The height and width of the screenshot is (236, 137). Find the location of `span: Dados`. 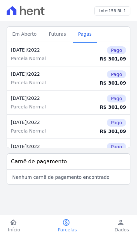

span: Dados is located at coordinates (122, 230).